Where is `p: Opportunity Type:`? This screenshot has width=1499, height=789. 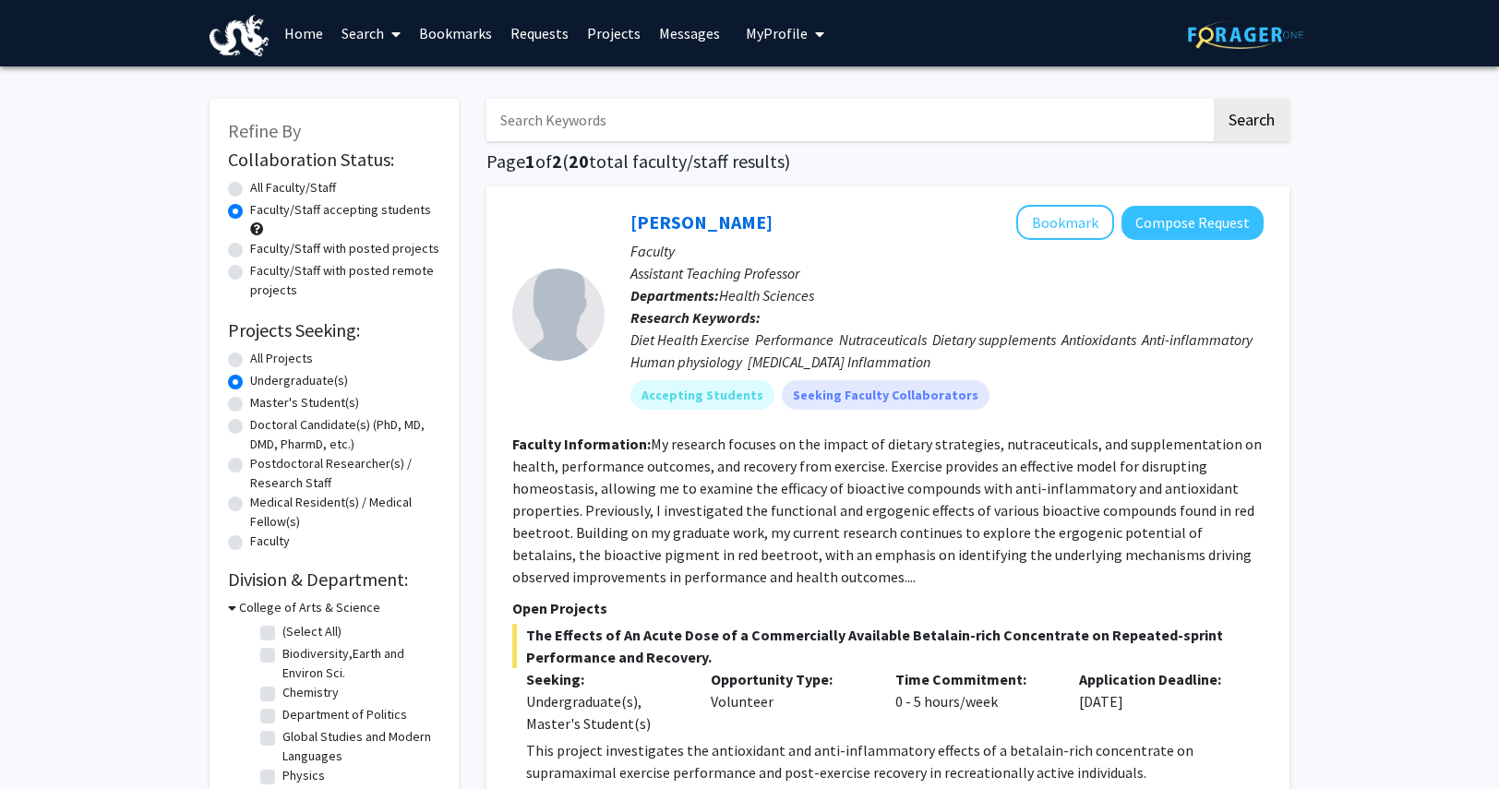
p: Opportunity Type: is located at coordinates (789, 680).